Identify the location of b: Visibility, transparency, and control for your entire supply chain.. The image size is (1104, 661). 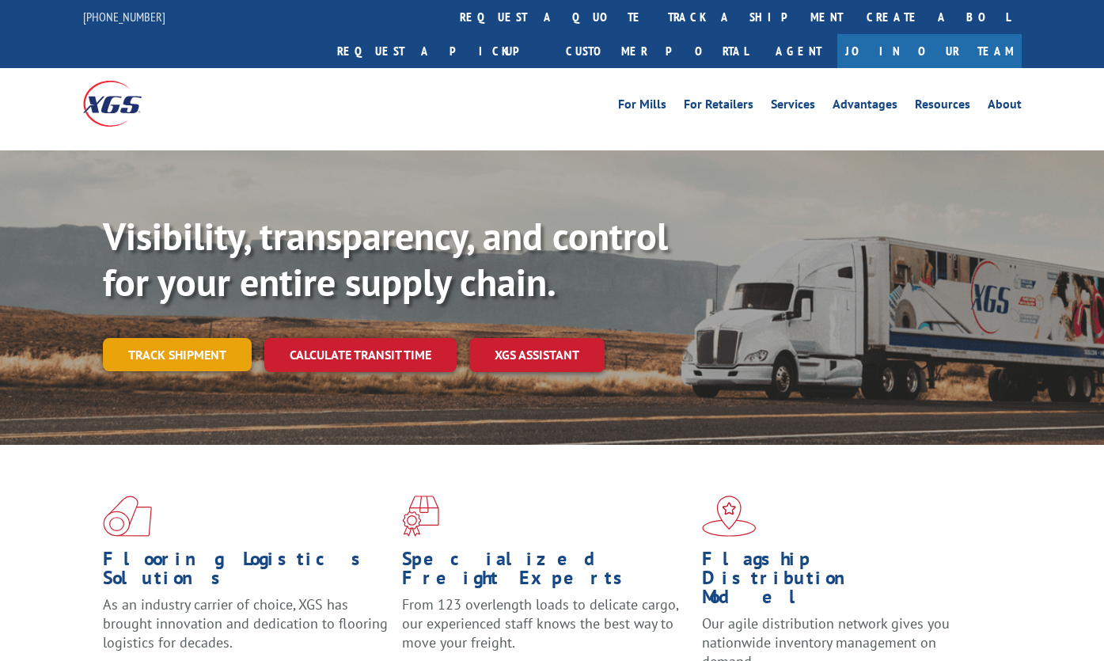
(386, 259).